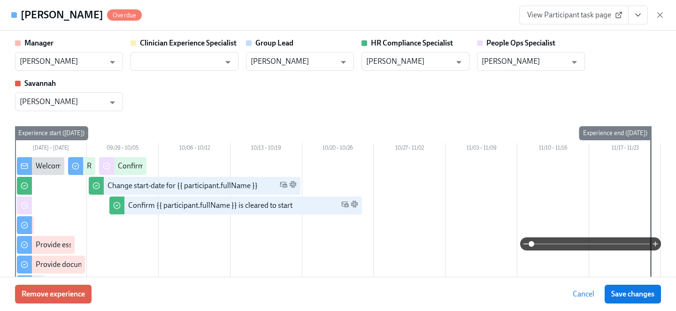  I want to click on div: 09/29 – 10/05, so click(123, 149).